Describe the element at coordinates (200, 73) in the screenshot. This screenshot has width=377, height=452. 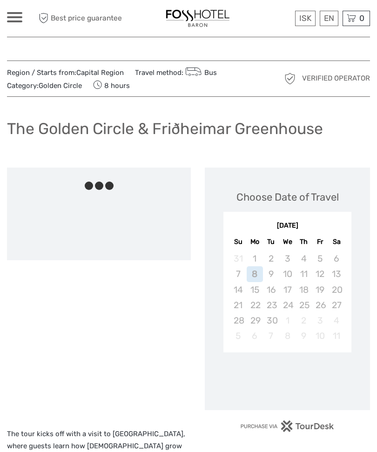
I see `a: Bus` at that location.